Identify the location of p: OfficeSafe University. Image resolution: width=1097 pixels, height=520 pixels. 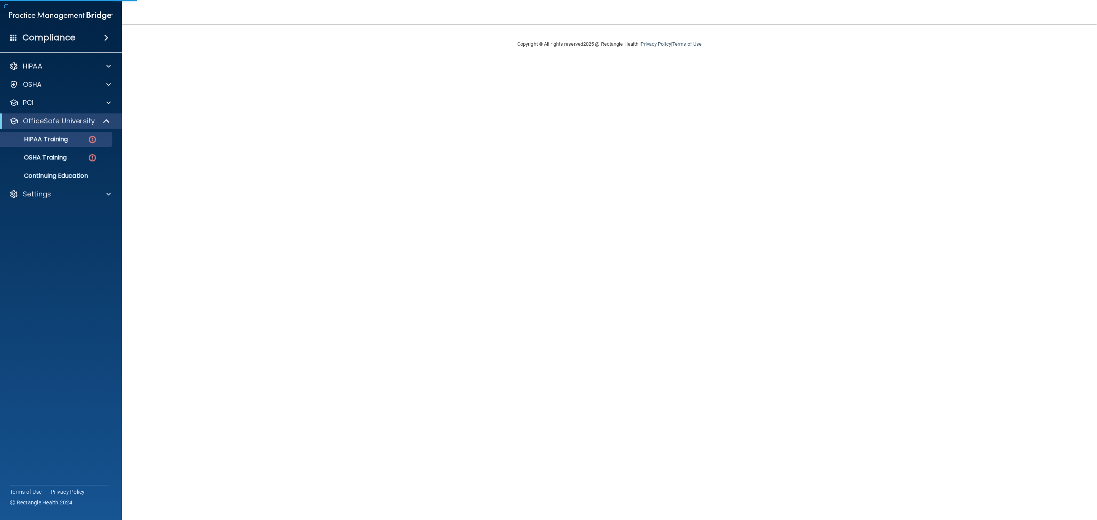
(59, 121).